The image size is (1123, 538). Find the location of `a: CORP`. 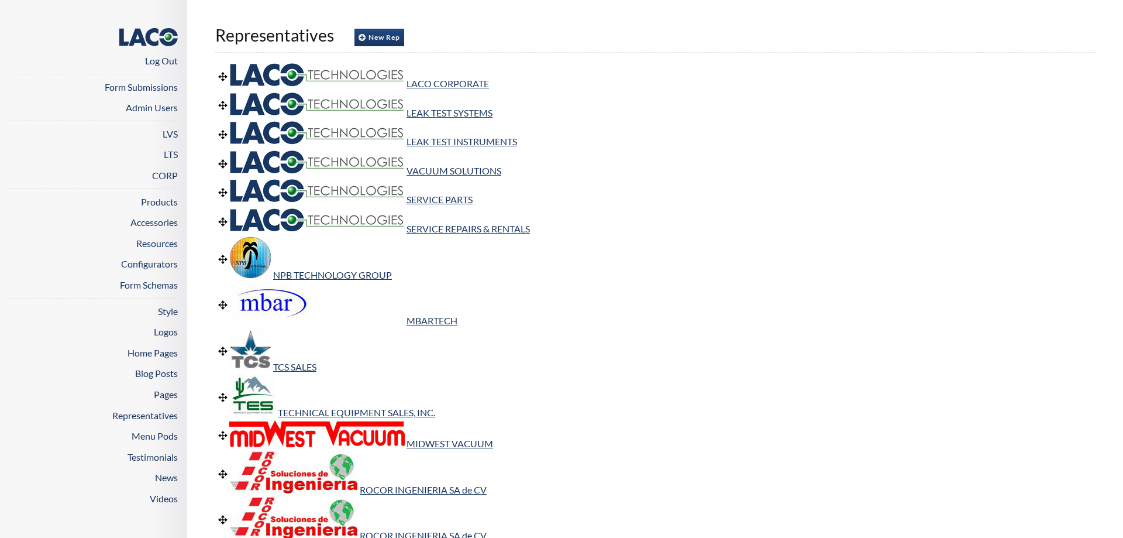

a: CORP is located at coordinates (165, 175).